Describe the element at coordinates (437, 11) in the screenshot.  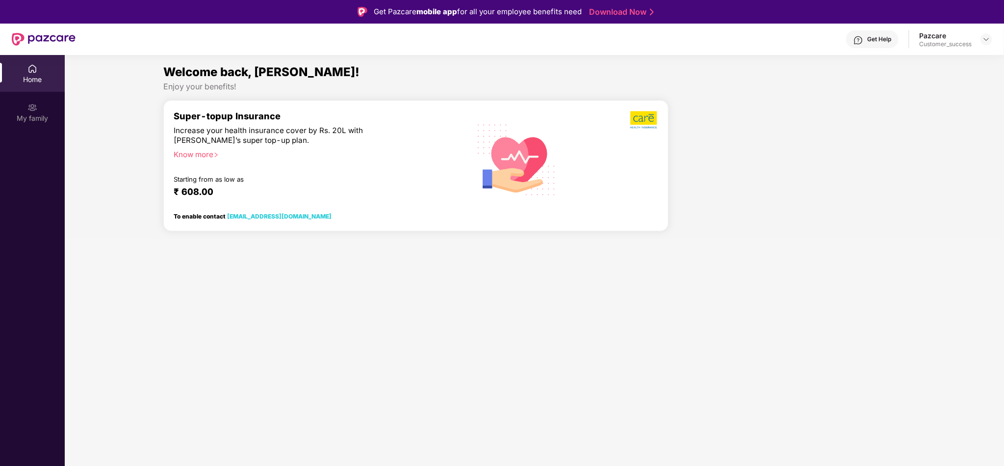
I see `strong: mobile app` at that location.